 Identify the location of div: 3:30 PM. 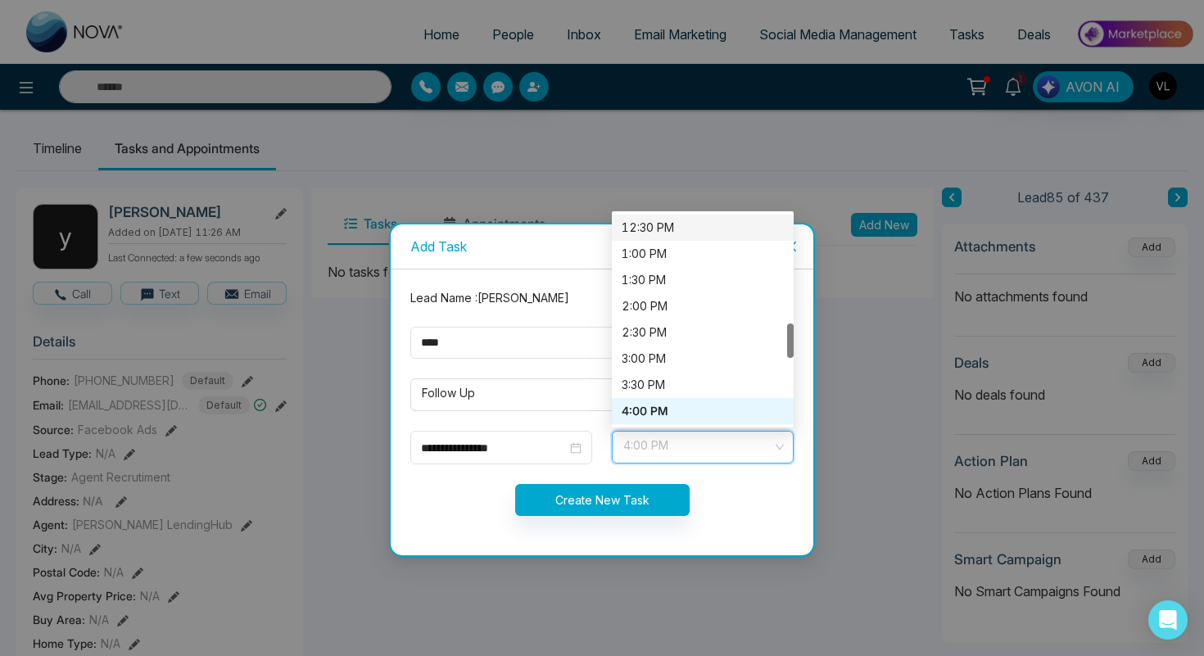
(703, 385).